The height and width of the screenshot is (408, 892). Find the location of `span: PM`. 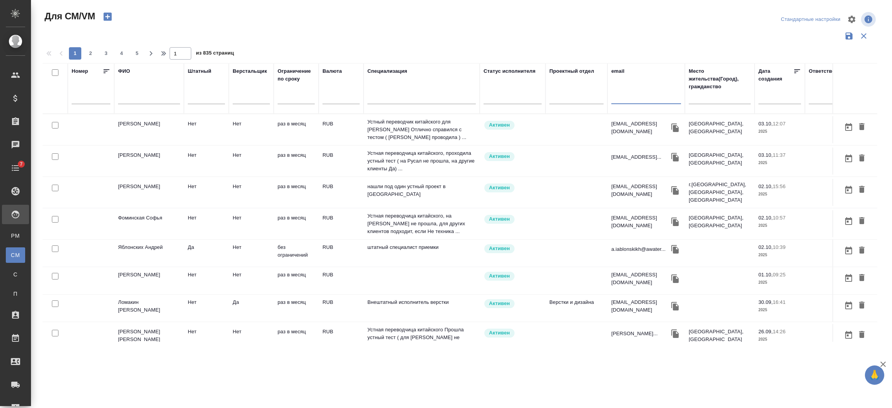

span: PM is located at coordinates (15, 236).